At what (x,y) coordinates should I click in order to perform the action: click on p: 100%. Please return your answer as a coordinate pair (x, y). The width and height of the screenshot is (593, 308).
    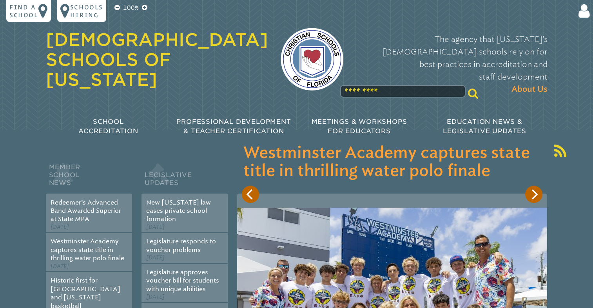
    Looking at the image, I should click on (131, 8).